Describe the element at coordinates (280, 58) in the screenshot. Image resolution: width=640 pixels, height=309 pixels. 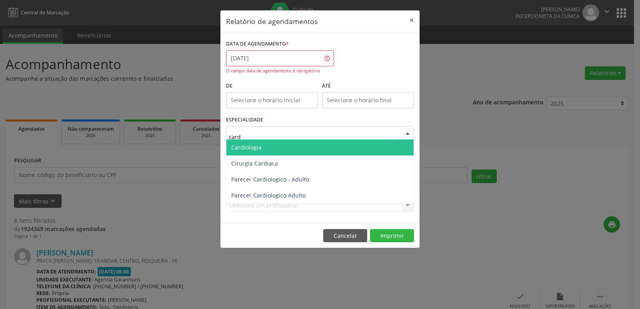
I see `input: Selecione uma data ou intervalo` at that location.